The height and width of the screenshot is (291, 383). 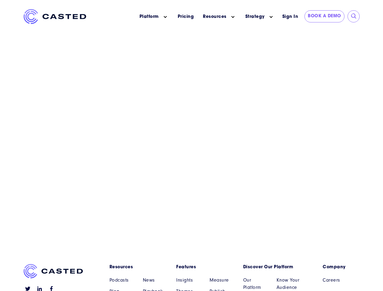 I want to click on a: Strategy, so click(x=255, y=17).